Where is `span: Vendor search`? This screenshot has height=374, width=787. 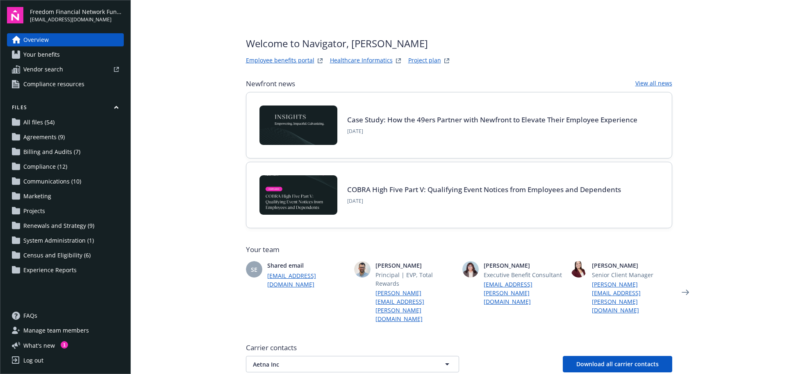
span: Vendor search is located at coordinates (43, 69).